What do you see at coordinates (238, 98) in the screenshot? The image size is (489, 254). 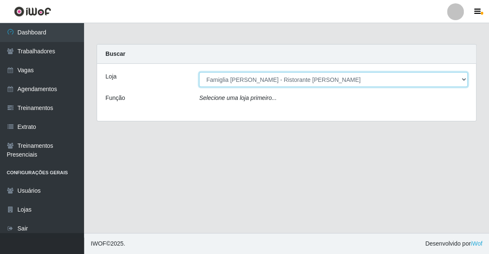 I see `i: Selecione uma loja primeiro...` at bounding box center [238, 98].